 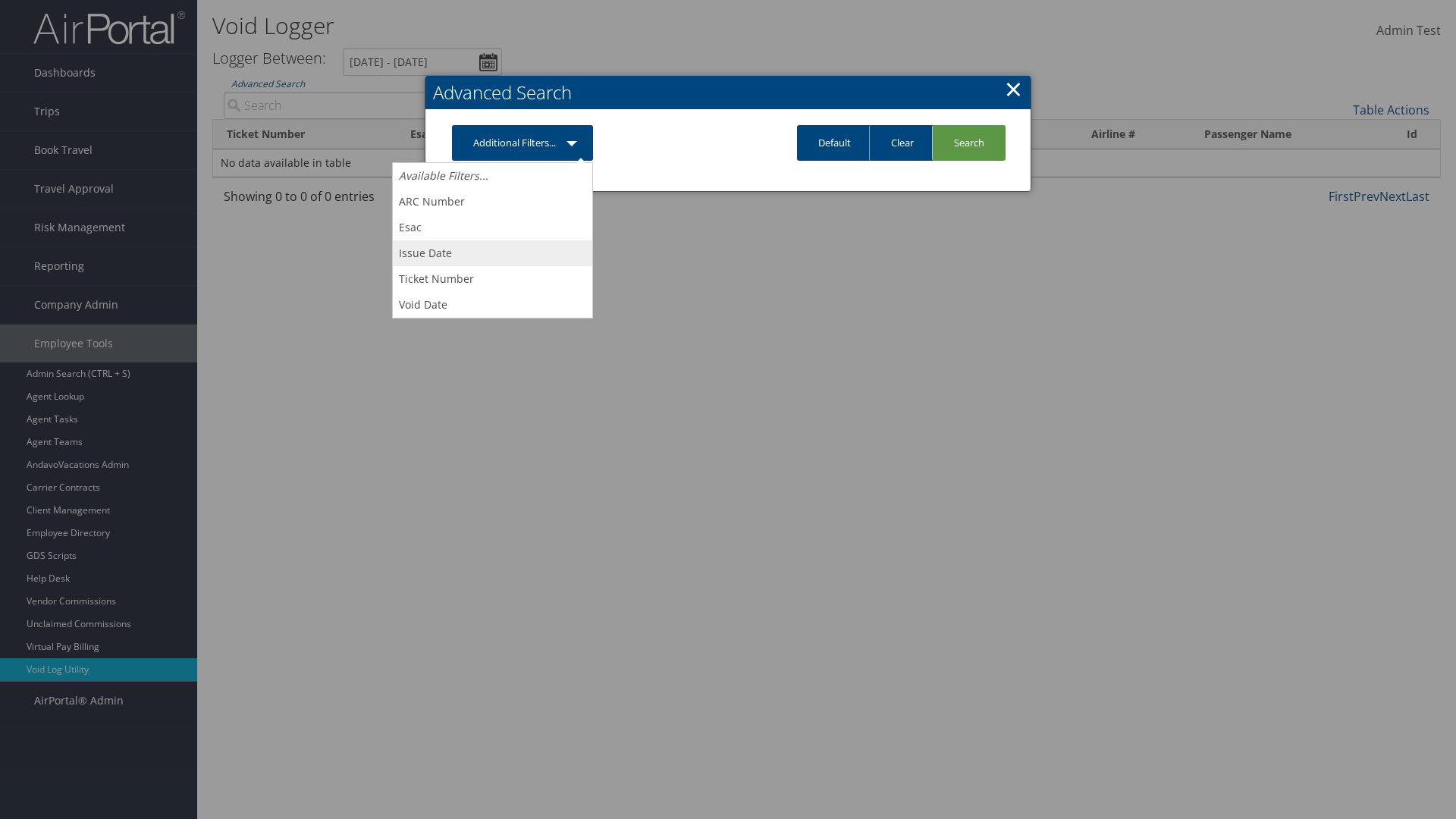 I want to click on a: Ticket Number, so click(x=492, y=279).